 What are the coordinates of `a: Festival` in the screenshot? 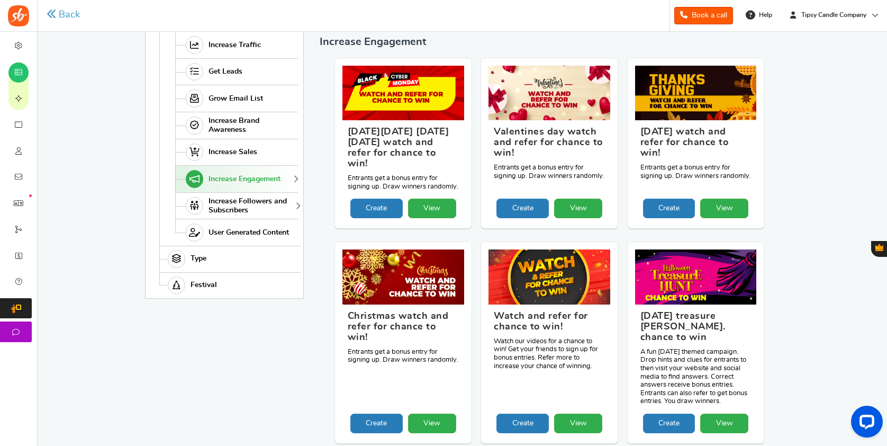 It's located at (229, 285).